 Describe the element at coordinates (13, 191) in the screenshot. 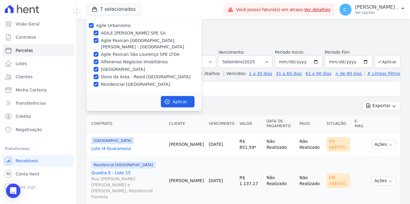

I see `div: Open Intercom Messenger` at that location.